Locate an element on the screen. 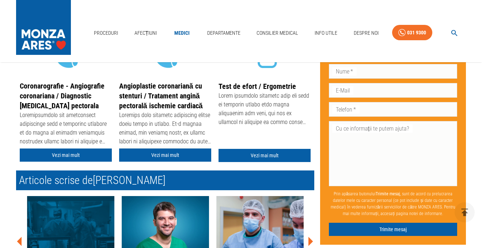 The image size is (482, 248). a: Angioplastie coronariană cu stenturi / Tratament angină pectorală ischemie cardiacă is located at coordinates (161, 96).